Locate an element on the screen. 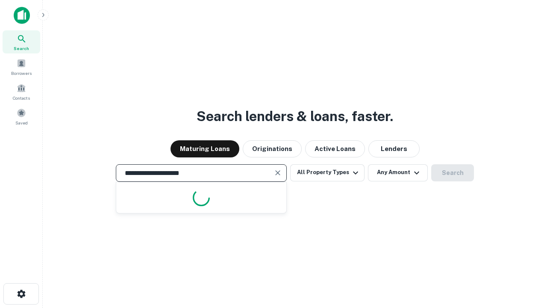 The height and width of the screenshot is (308, 547). div: Contacts is located at coordinates (21, 91).